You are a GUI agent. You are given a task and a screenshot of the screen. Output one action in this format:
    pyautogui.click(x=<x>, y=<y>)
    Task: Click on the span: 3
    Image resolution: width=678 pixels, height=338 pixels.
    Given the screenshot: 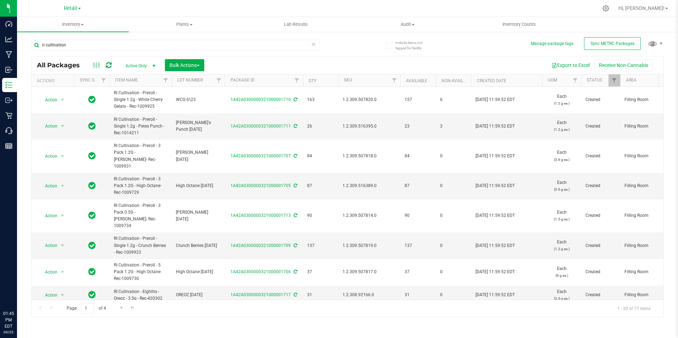 What is the action you would take?
    pyautogui.click(x=454, y=126)
    